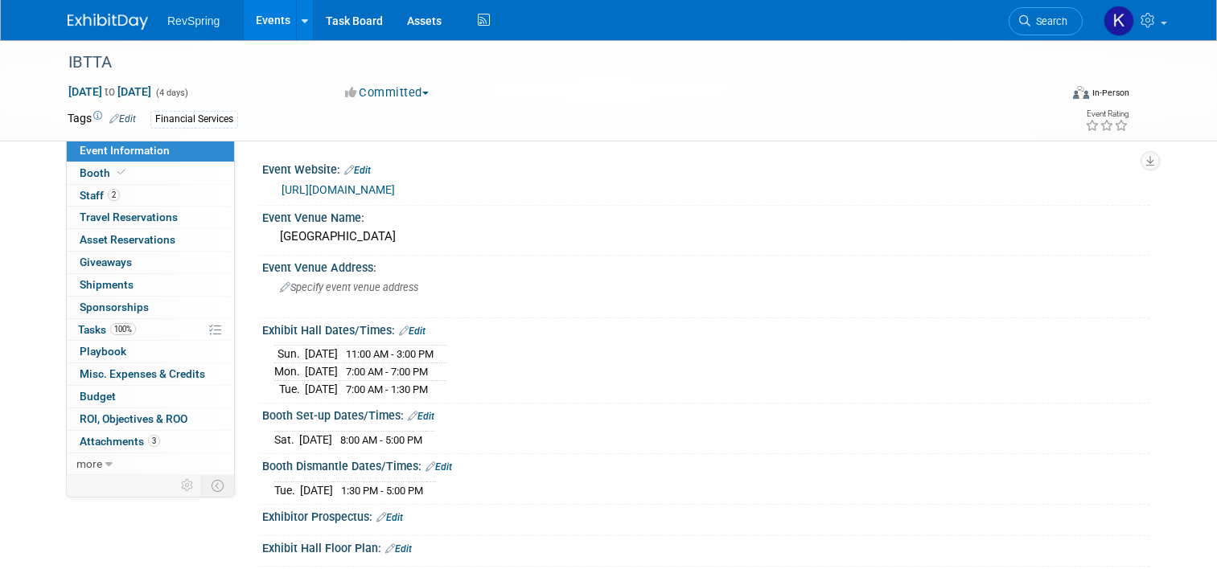  I want to click on a: more, so click(150, 464).